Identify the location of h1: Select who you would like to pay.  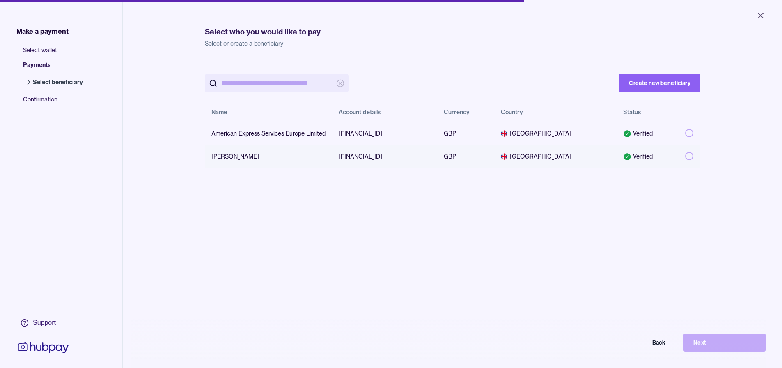
(452, 32).